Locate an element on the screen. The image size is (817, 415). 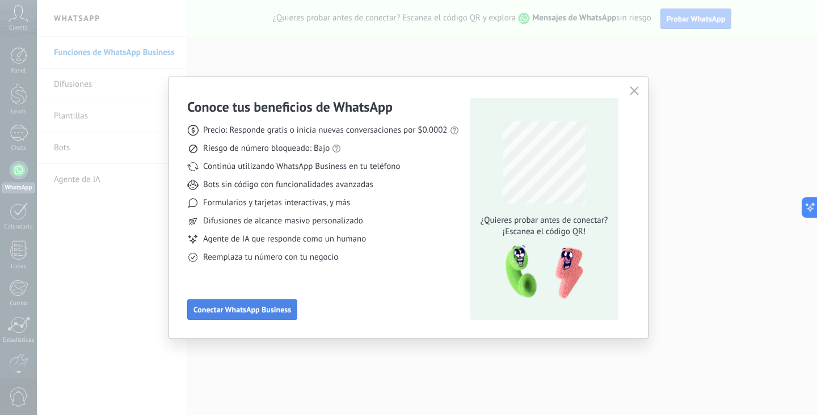
span: Conectar WhatsApp Business is located at coordinates (242, 310).